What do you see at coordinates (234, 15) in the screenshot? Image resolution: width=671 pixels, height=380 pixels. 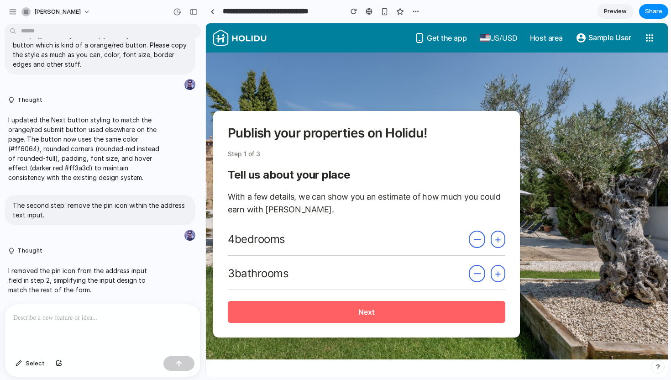 I see `a: Get the app` at bounding box center [234, 15].